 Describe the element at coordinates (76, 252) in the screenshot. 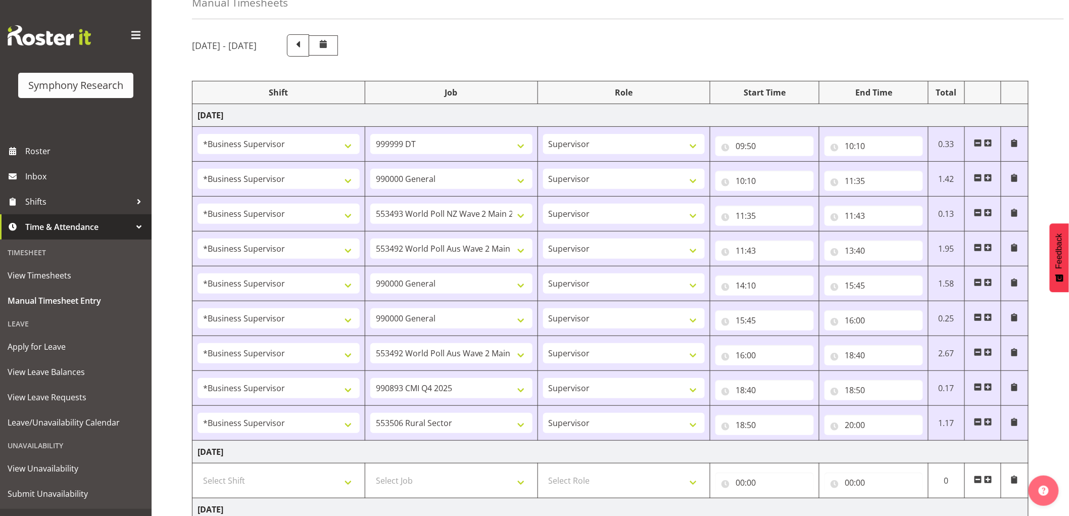

I see `div: Timesheet` at that location.